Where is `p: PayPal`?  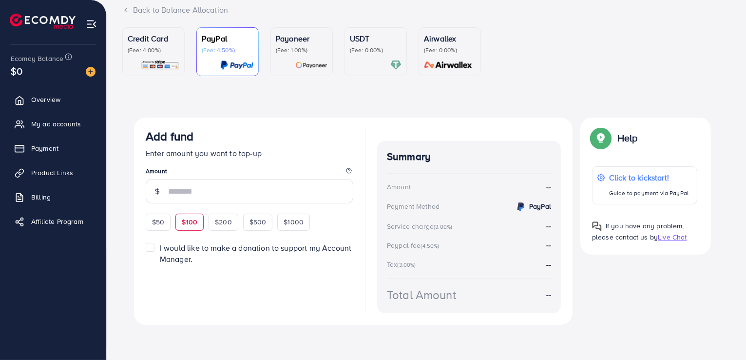 p: PayPal is located at coordinates (228, 39).